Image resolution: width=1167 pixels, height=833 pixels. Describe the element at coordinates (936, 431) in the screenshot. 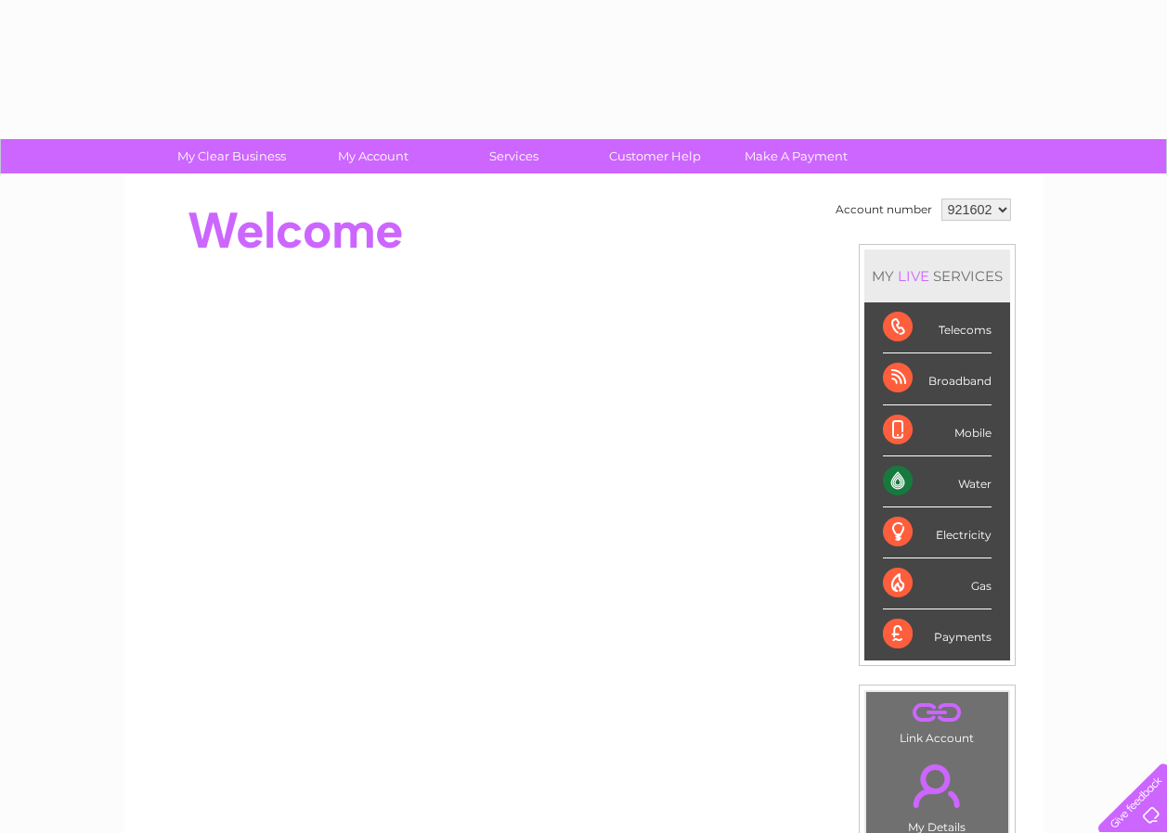

I see `div: Mobile` at that location.